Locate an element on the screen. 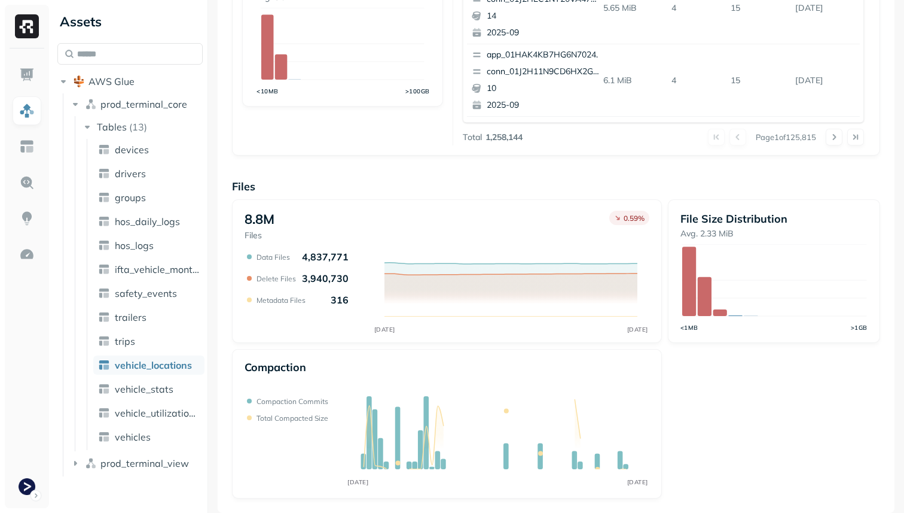  p: Delete Files is located at coordinates (276, 278).